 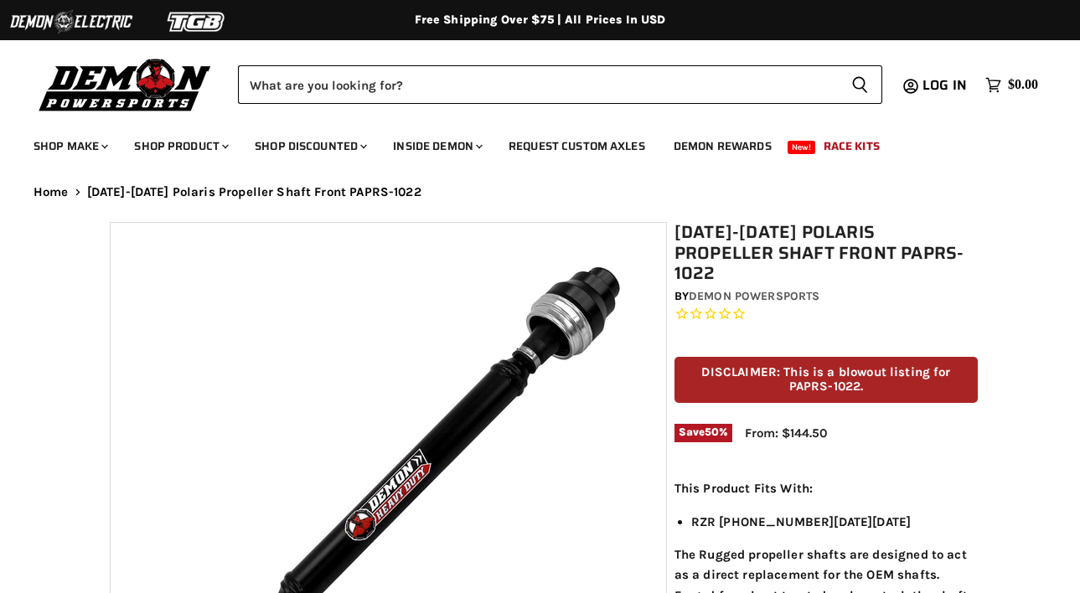 What do you see at coordinates (860, 85) in the screenshot?
I see `button: Search` at bounding box center [860, 85].